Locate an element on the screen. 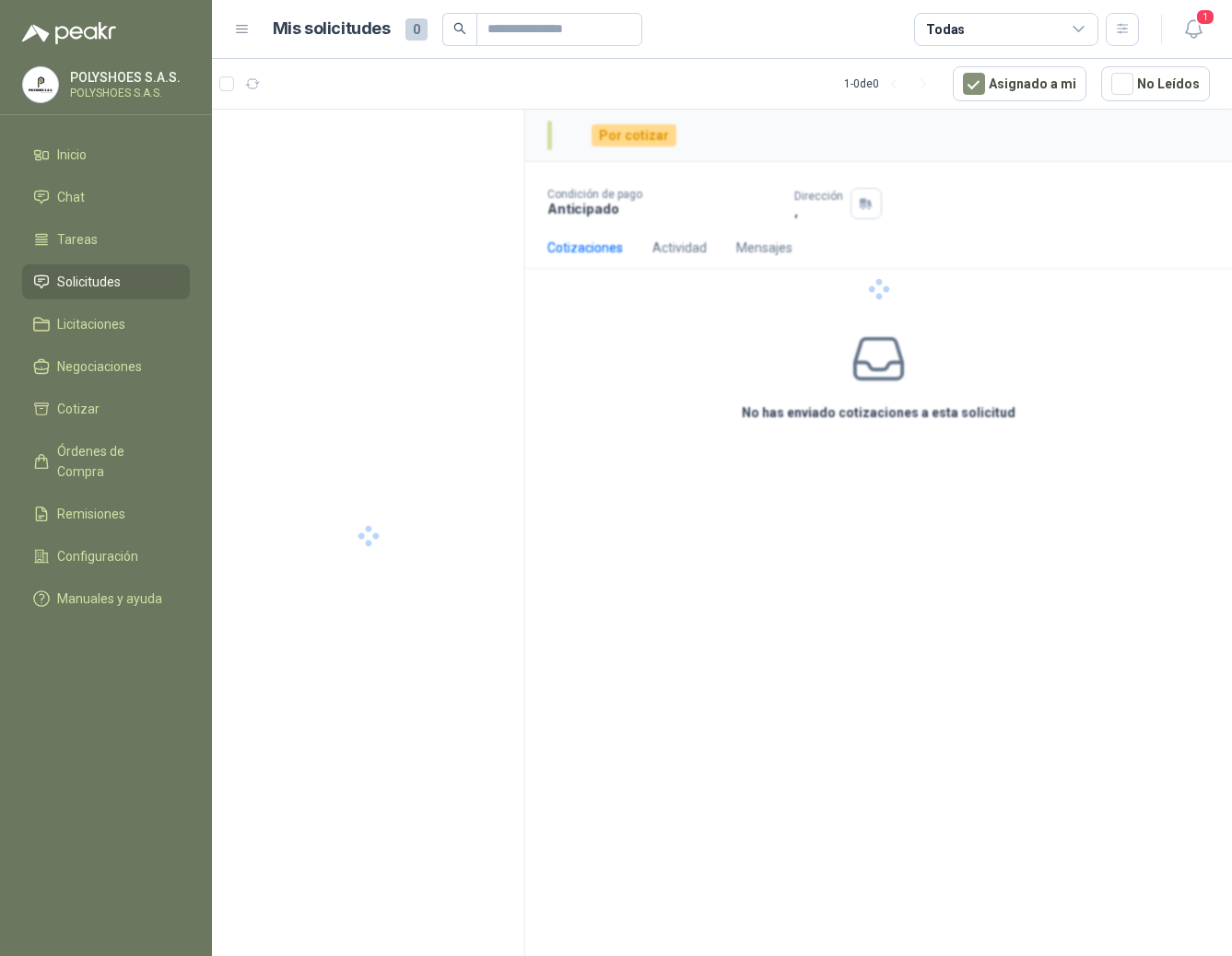  span: Tareas is located at coordinates (77, 239).